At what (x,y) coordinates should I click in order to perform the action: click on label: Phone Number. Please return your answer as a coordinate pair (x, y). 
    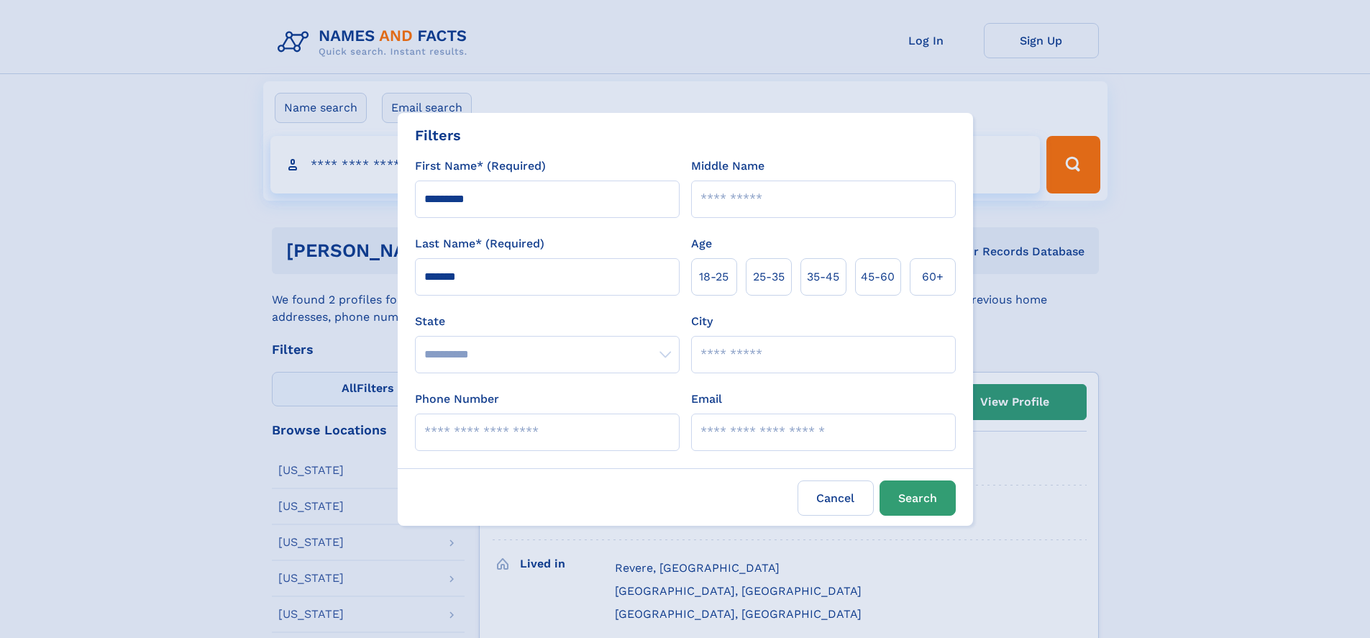
    Looking at the image, I should click on (457, 399).